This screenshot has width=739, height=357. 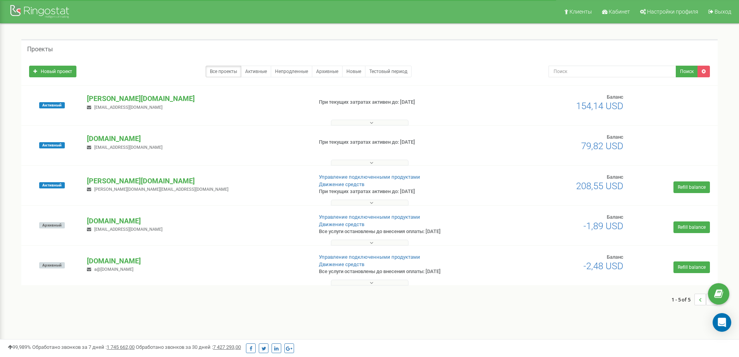 I want to click on span: 99,989%, so click(x=19, y=347).